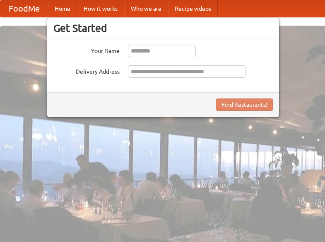 The width and height of the screenshot is (325, 242). What do you see at coordinates (24, 9) in the screenshot?
I see `a: FoodMe` at bounding box center [24, 9].